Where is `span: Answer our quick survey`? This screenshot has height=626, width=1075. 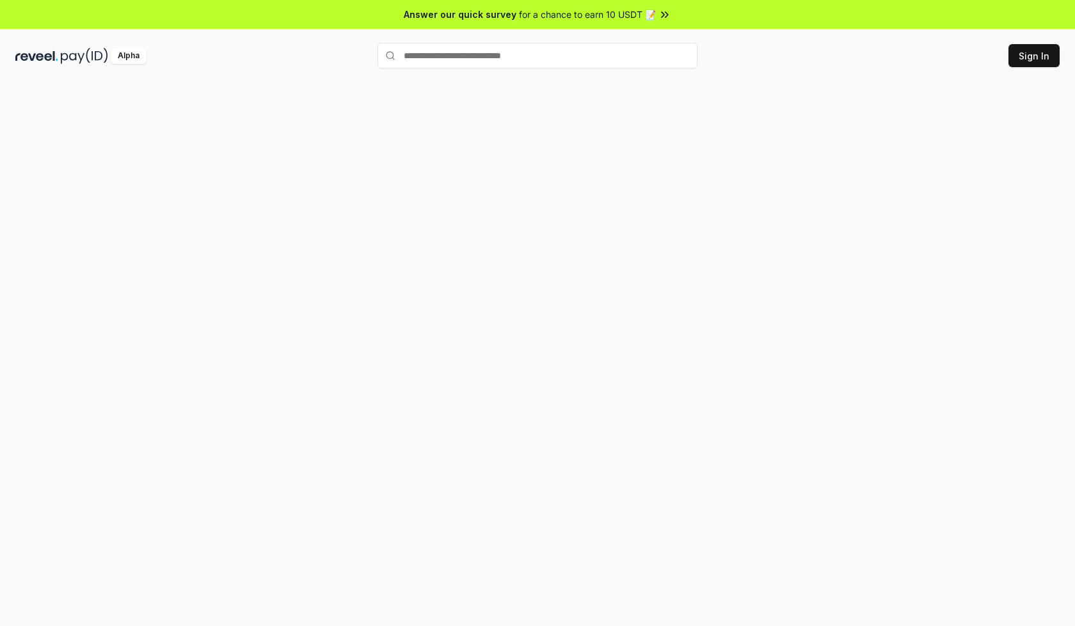 span: Answer our quick survey is located at coordinates (460, 14).